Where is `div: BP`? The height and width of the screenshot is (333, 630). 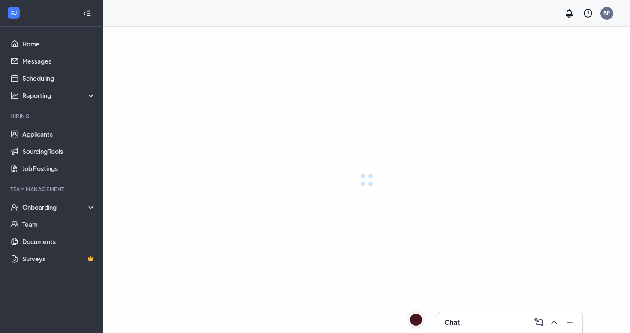
div: BP is located at coordinates (607, 13).